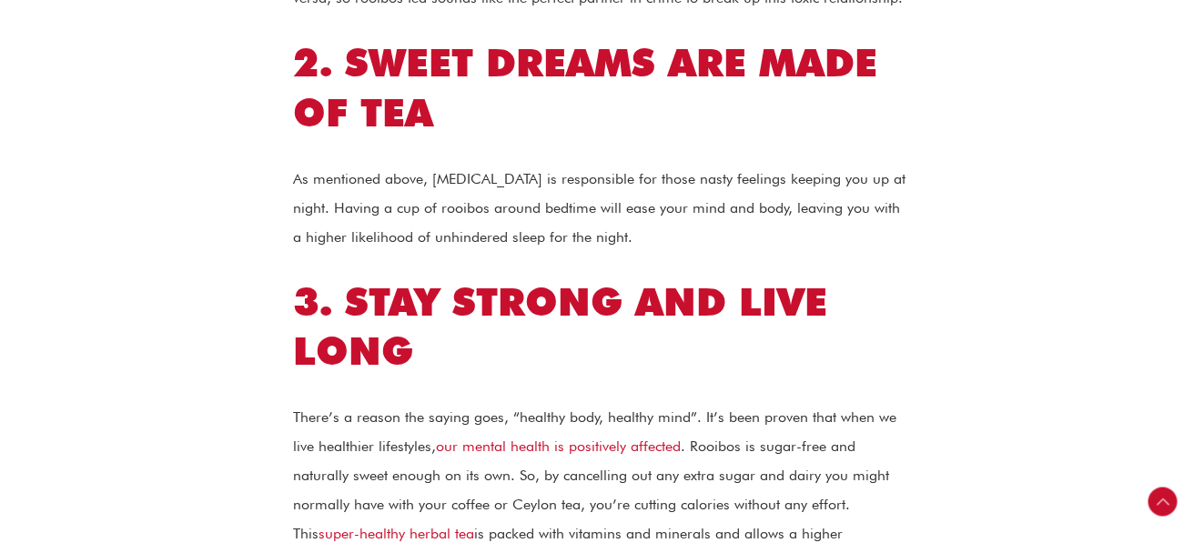 The image size is (1204, 543). What do you see at coordinates (558, 446) in the screenshot?
I see `a: our mental health is positively affected` at bounding box center [558, 446].